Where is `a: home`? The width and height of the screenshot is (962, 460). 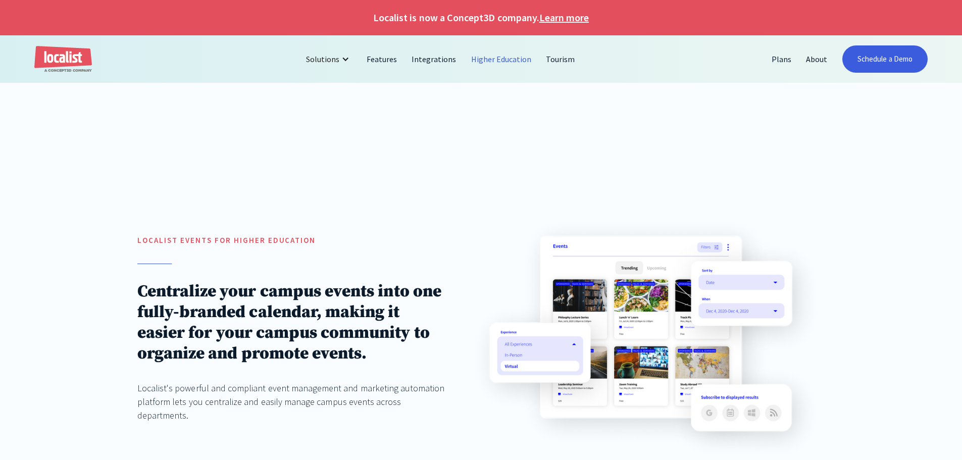 a: home is located at coordinates (63, 59).